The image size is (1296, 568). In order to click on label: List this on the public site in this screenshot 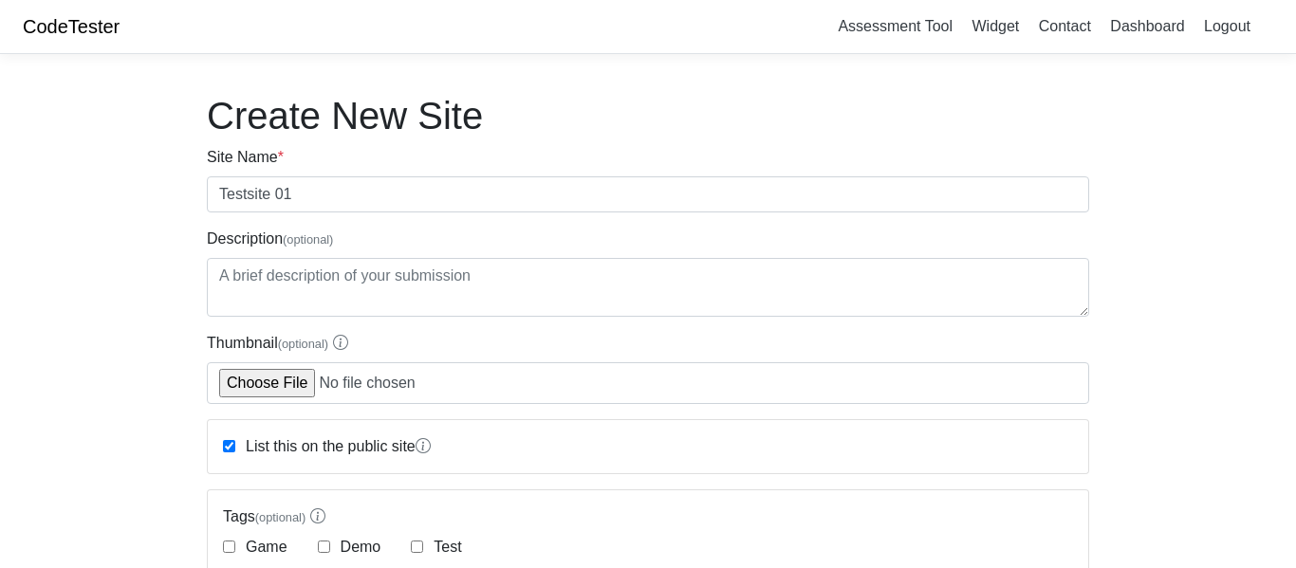, I will do `click(336, 447)`.